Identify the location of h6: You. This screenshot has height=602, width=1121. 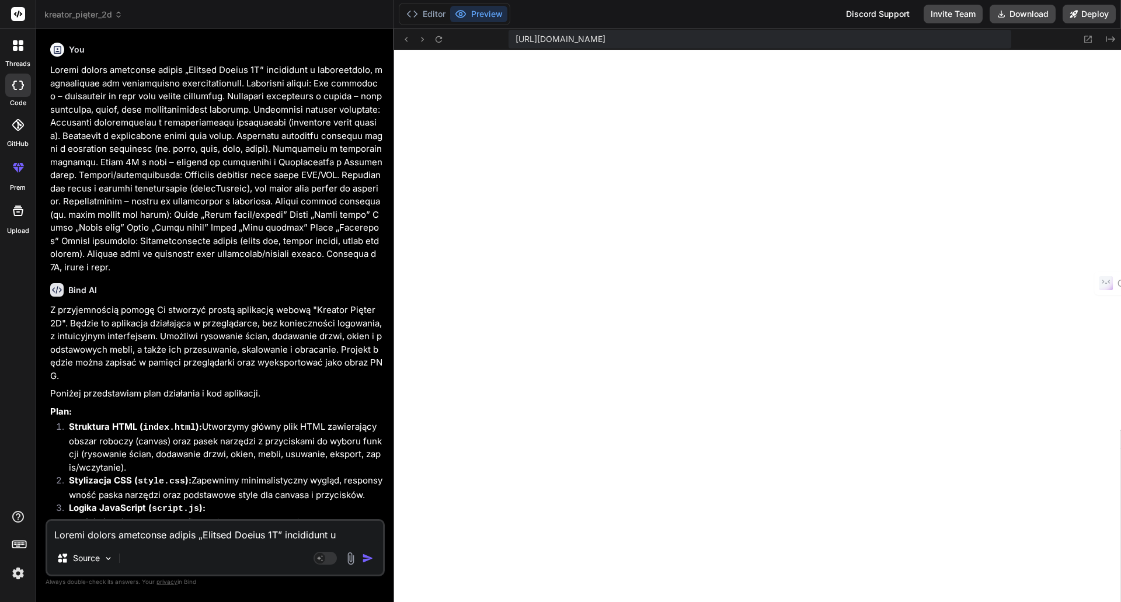
(76, 50).